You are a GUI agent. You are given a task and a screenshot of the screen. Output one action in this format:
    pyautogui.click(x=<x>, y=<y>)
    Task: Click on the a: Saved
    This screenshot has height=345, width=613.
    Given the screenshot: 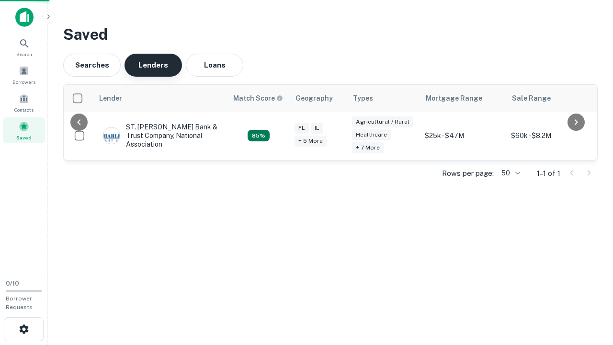 What is the action you would take?
    pyautogui.click(x=24, y=130)
    